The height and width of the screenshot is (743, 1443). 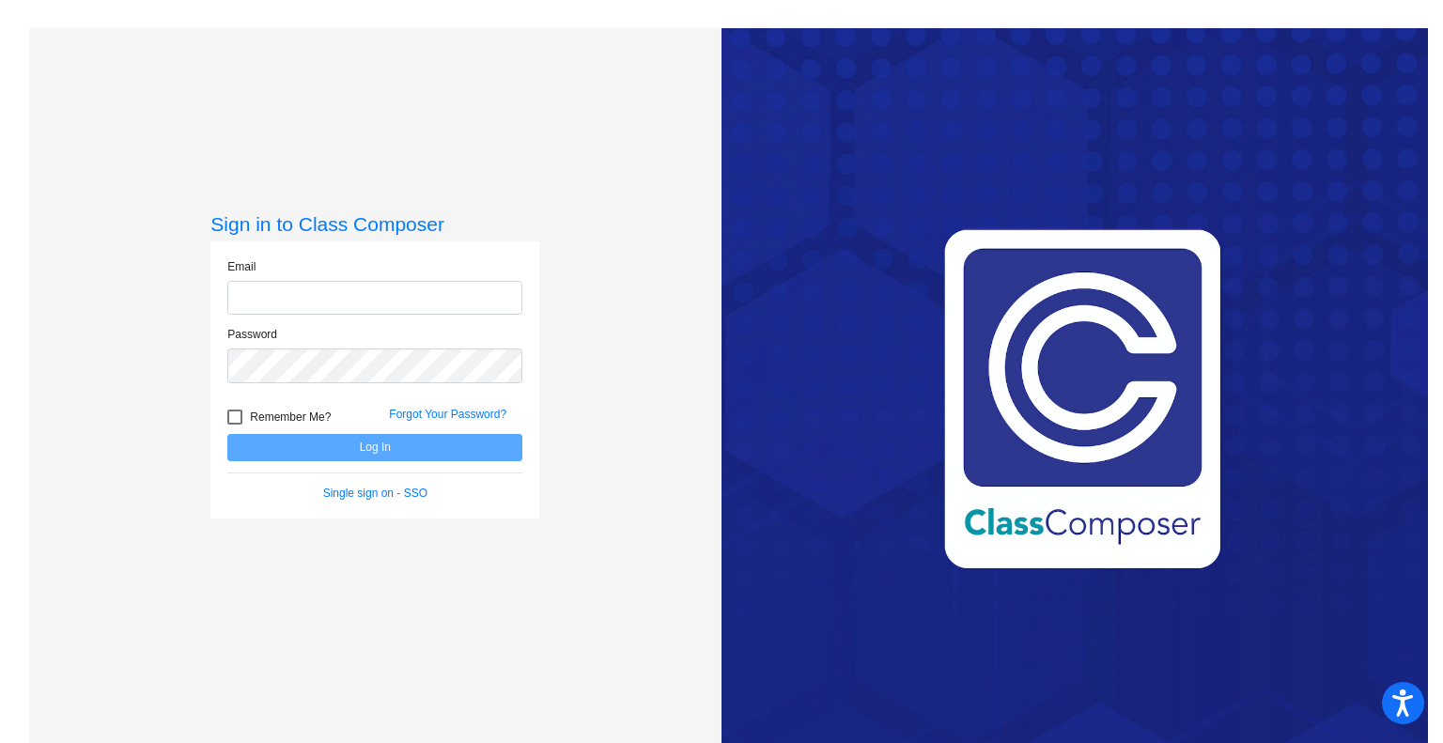 What do you see at coordinates (241, 267) in the screenshot?
I see `label: Email` at bounding box center [241, 267].